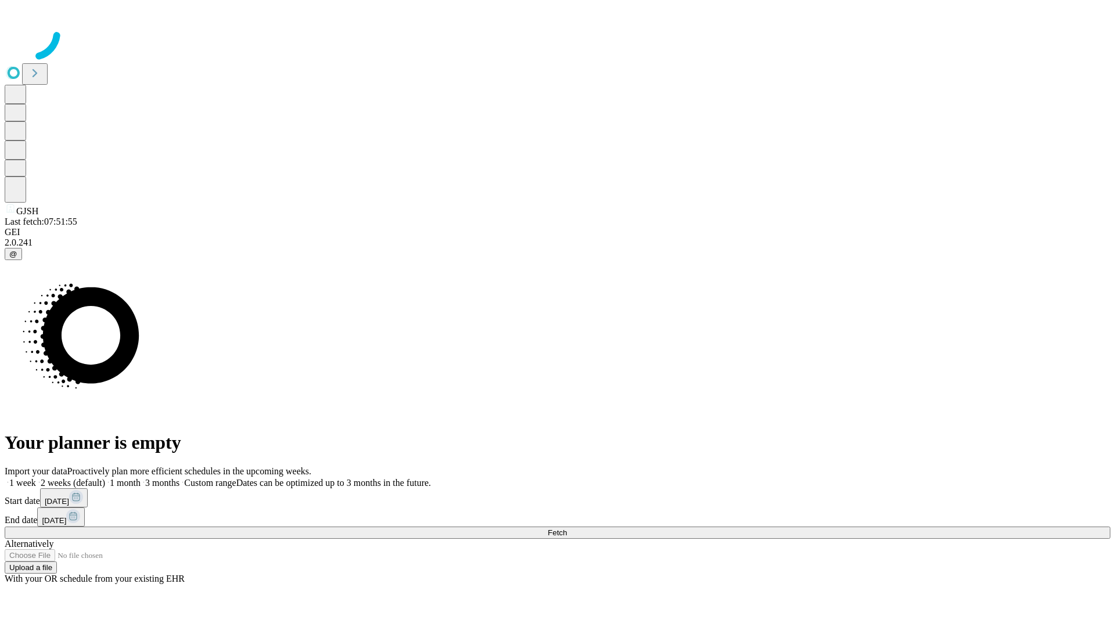 Image resolution: width=1115 pixels, height=627 pixels. Describe the element at coordinates (557, 517) in the screenshot. I see `div: End date` at that location.